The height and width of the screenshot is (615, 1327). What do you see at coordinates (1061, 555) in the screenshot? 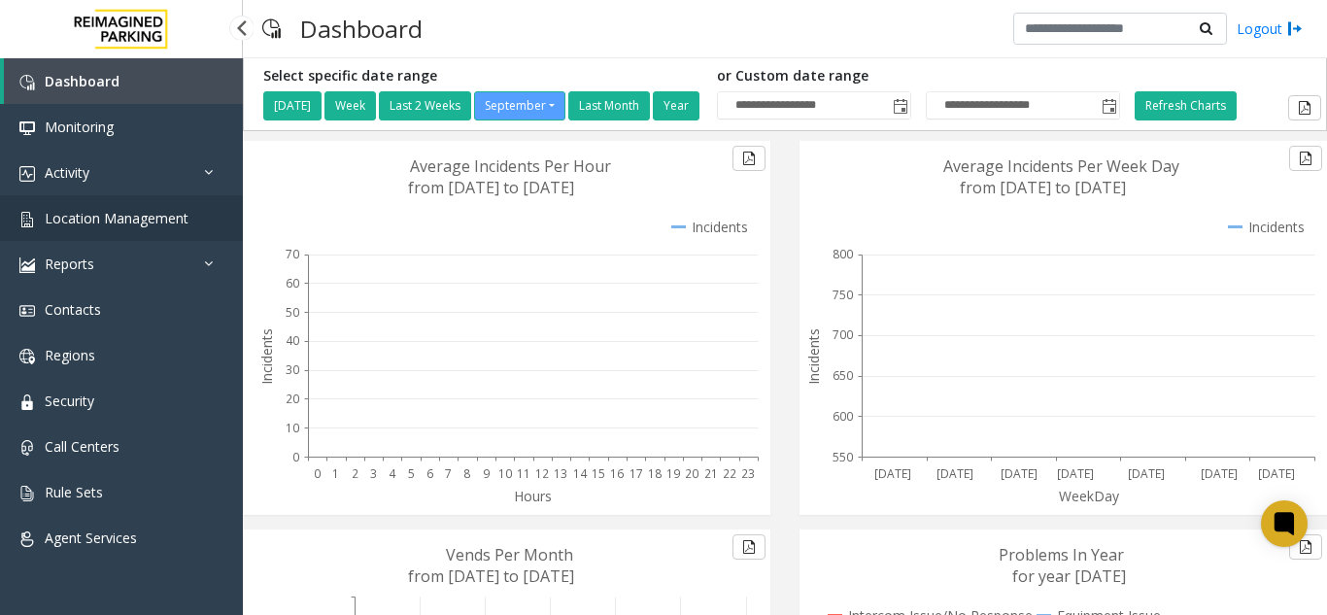
I see `text: Problems In Year` at bounding box center [1061, 555].